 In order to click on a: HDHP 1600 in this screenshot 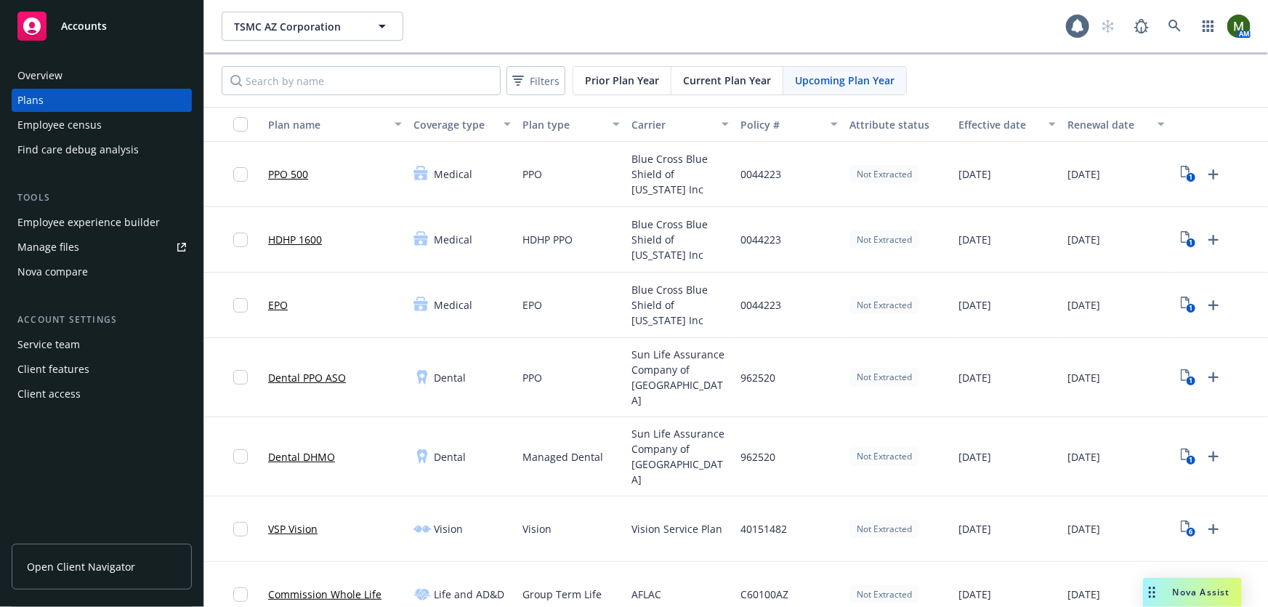, I will do `click(295, 239)`.